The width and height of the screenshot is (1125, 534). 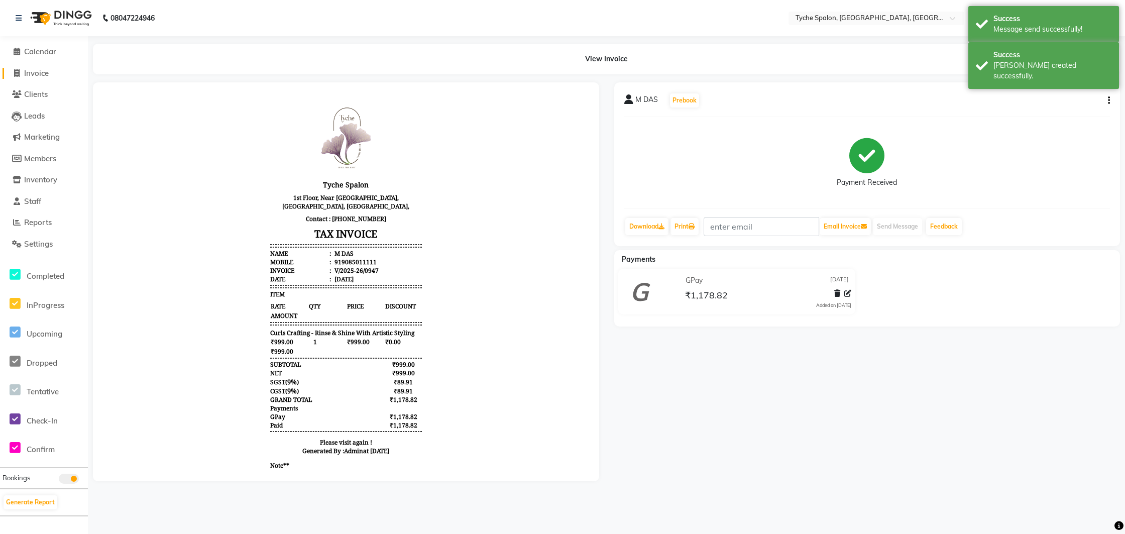 What do you see at coordinates (253, 178) in the screenshot?
I see `div: V/2025-26/0947` at bounding box center [253, 178].